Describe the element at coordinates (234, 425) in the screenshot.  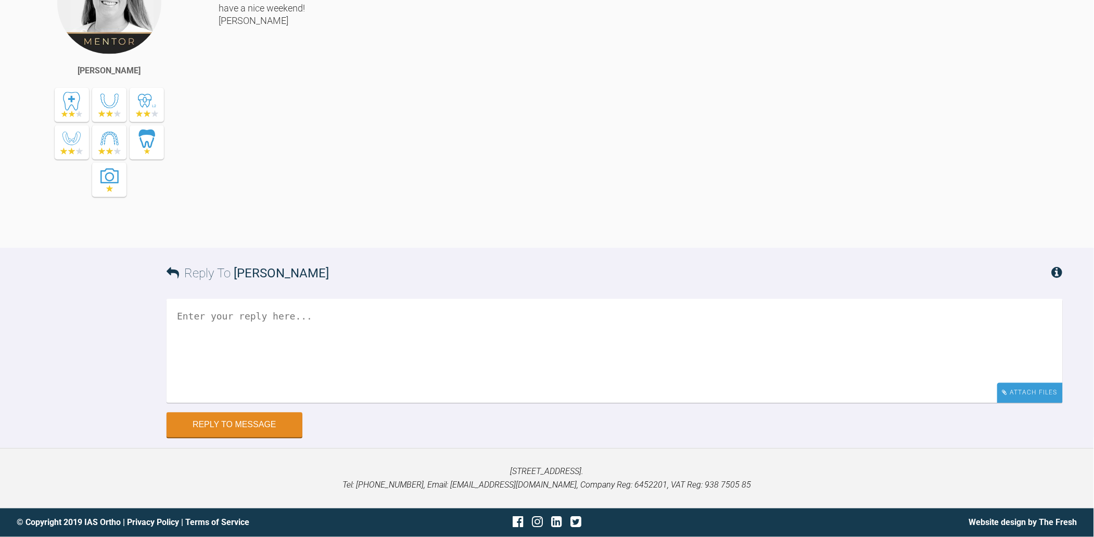
I see `button: Reply to Message` at that location.